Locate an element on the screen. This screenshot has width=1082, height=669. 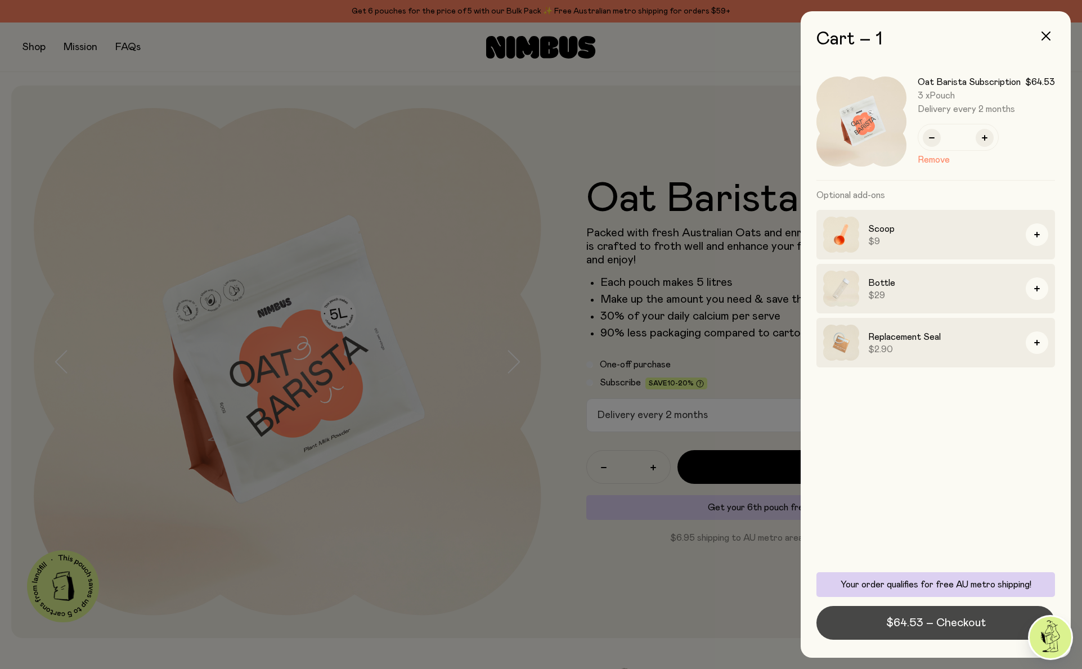
span: $64.53 – Checkout is located at coordinates (936, 623).